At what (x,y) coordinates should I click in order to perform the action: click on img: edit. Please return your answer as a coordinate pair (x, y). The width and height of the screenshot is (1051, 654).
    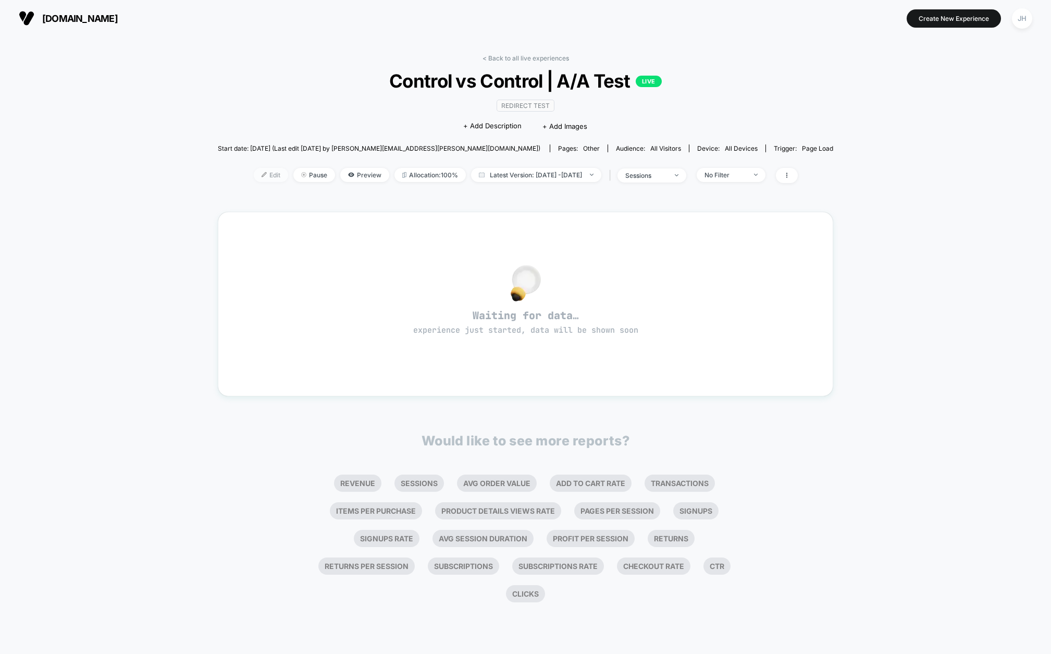
    Looking at the image, I should click on (264, 175).